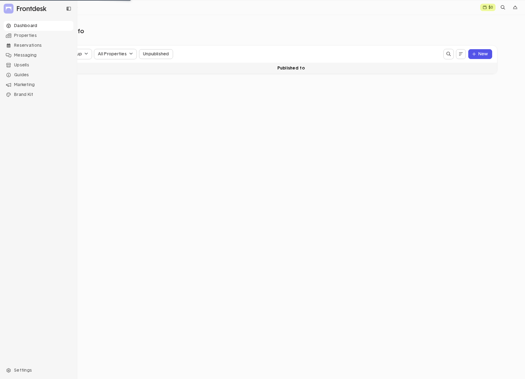  I want to click on div: Dashboard, so click(38, 26).